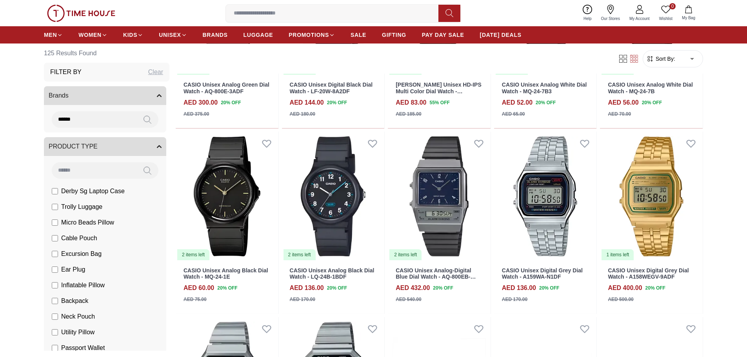  Describe the element at coordinates (195, 300) in the screenshot. I see `div: AED 75.00` at that location.